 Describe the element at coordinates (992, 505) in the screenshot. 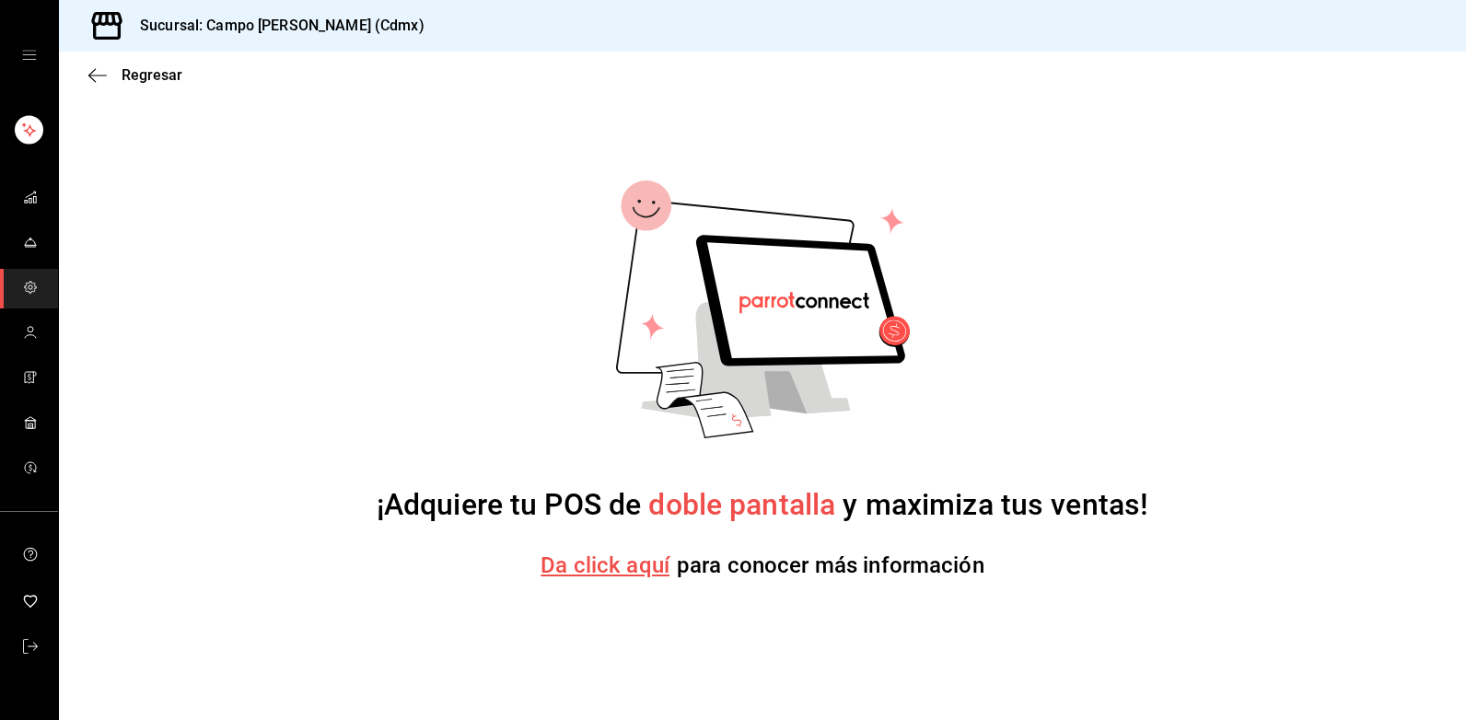

I see `span: y maximiza tus ventas!` at that location.